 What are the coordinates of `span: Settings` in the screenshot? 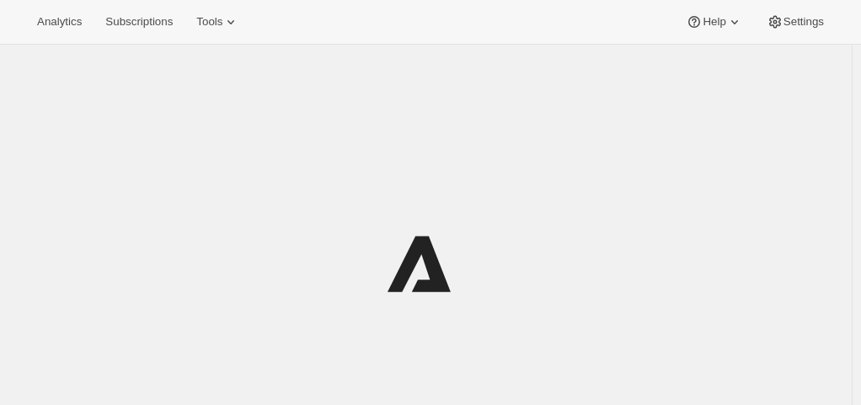 It's located at (803, 22).